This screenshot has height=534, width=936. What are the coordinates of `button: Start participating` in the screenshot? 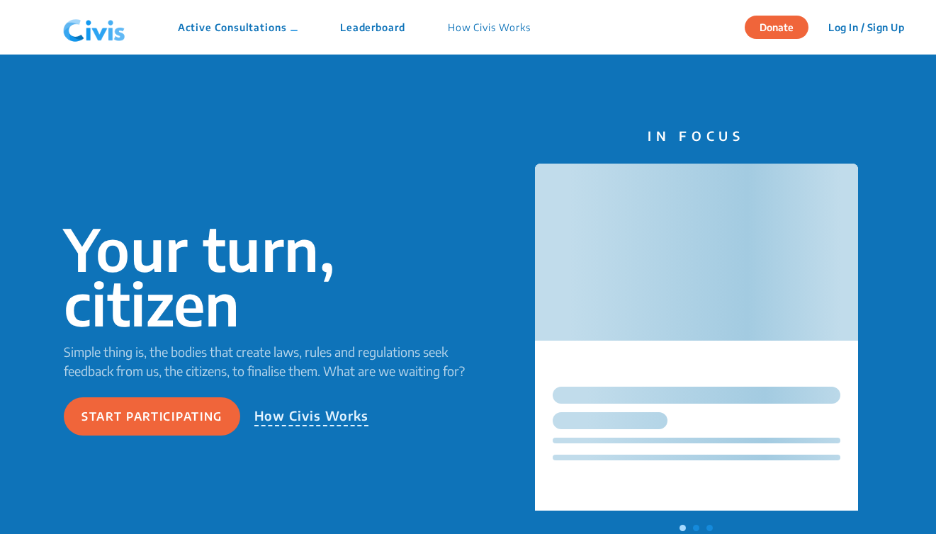 It's located at (152, 416).